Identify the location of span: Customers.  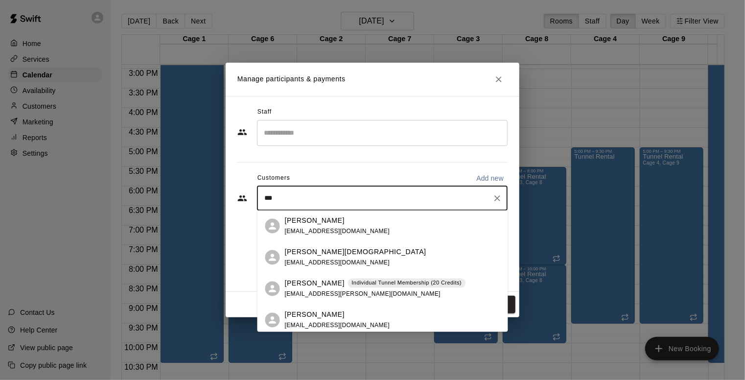
(274, 178).